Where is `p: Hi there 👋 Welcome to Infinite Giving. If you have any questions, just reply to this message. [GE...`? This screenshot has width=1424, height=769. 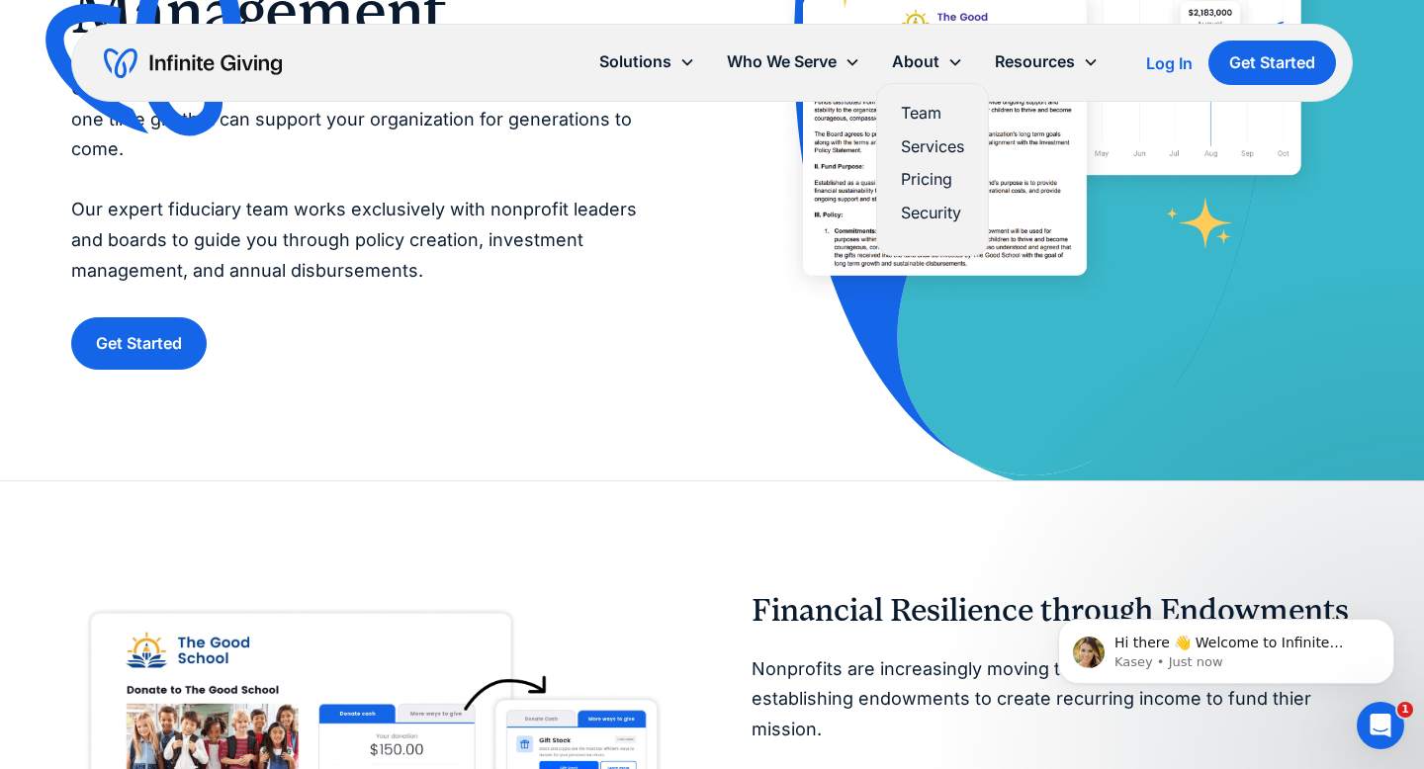
p: Hi there 👋 Welcome to Infinite Giving. If you have any questions, just reply to this message. [GE... is located at coordinates (214, 66).